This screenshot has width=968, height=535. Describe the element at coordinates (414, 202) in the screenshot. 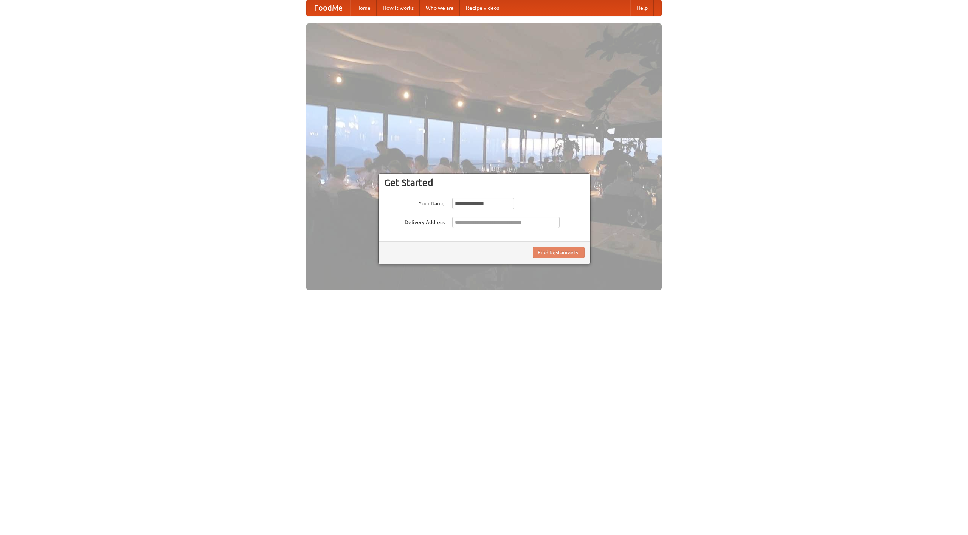

I see `label: Your Name` at that location.